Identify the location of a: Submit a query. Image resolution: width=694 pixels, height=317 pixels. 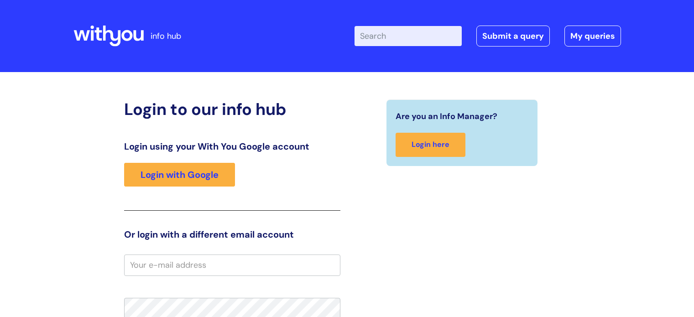
(513, 36).